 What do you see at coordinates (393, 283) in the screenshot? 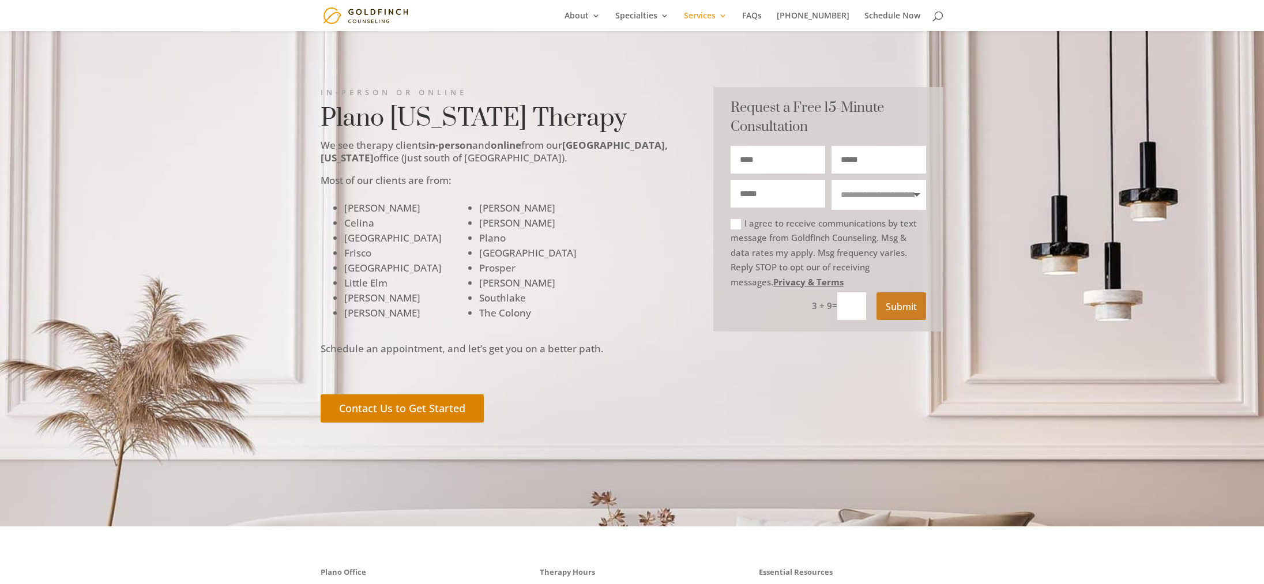
I see `li: Little Elm` at bounding box center [393, 283].